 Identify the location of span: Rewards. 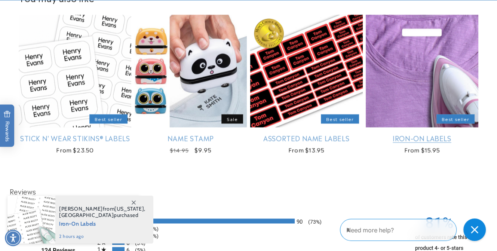
(7, 126).